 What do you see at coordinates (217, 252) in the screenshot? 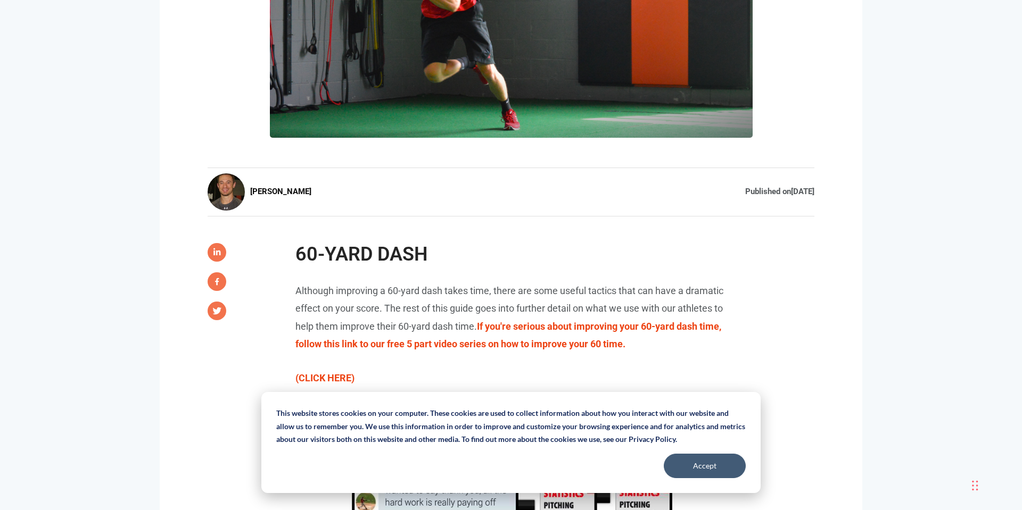
I see `img: Share on Facebook` at bounding box center [217, 252].